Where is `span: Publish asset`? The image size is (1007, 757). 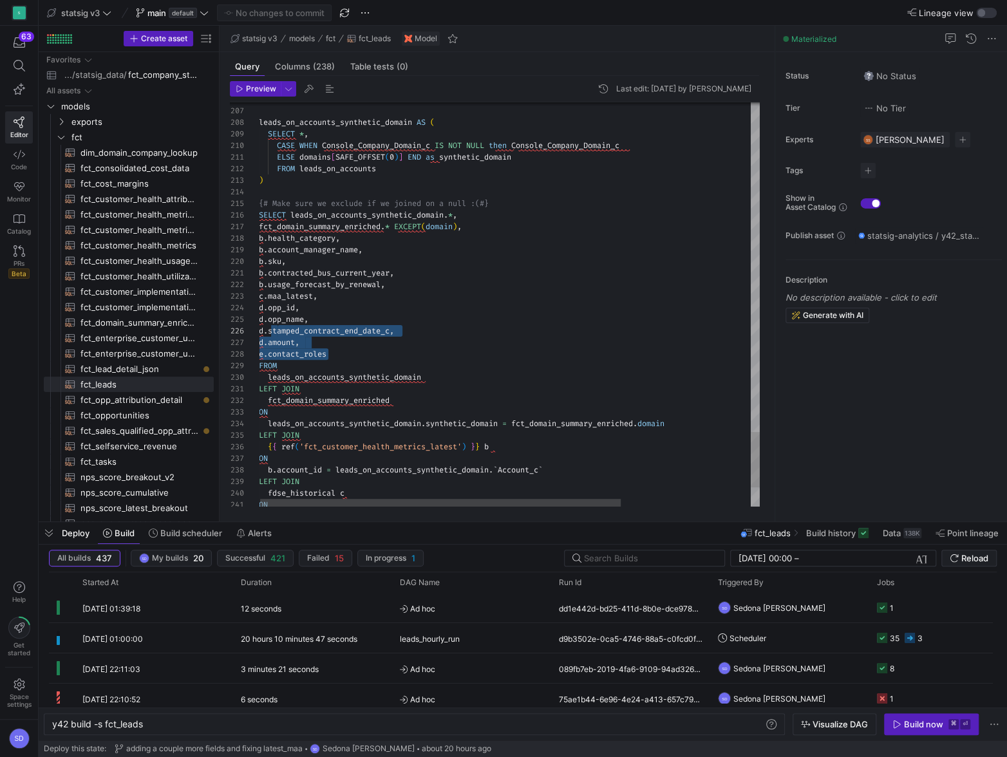
span: Publish asset is located at coordinates (809, 236).